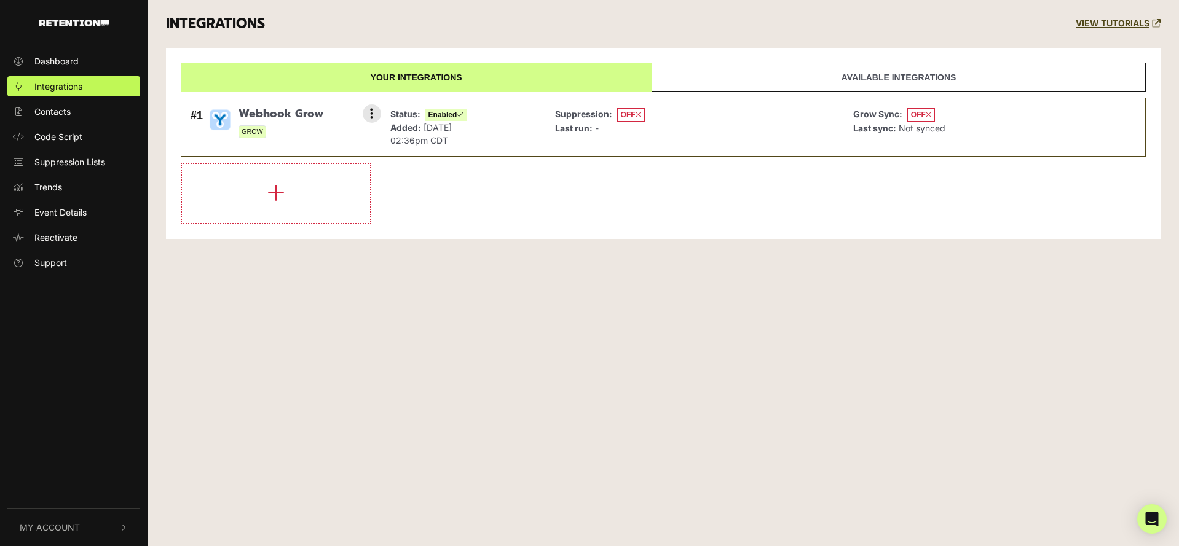  What do you see at coordinates (197, 127) in the screenshot?
I see `div: #1` at bounding box center [197, 127].